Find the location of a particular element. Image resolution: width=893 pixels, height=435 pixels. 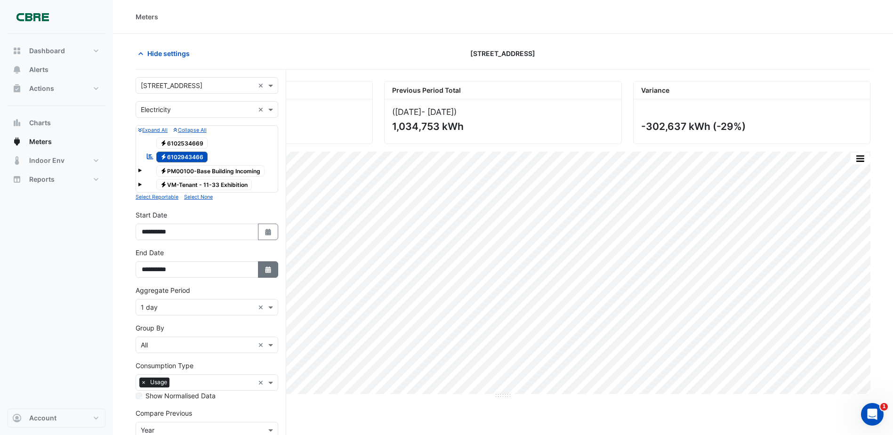

label: Show Normalised Data is located at coordinates (180, 396).